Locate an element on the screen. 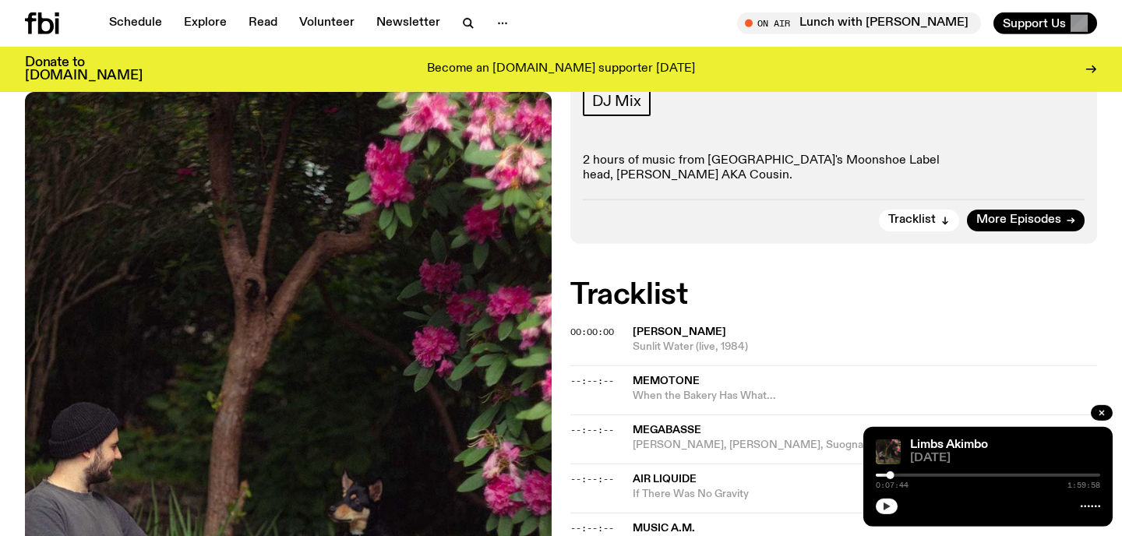 The width and height of the screenshot is (1122, 536). a: Limbs Akimbo is located at coordinates (949, 445).